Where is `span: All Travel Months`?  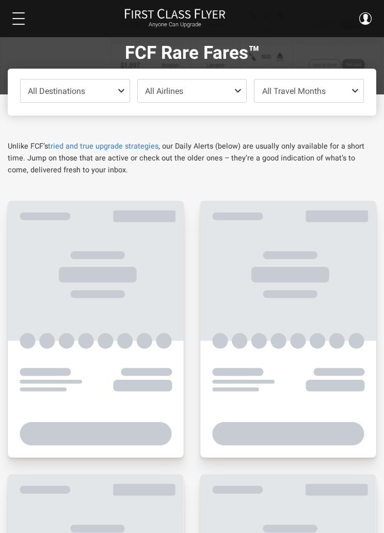 span: All Travel Months is located at coordinates (294, 91).